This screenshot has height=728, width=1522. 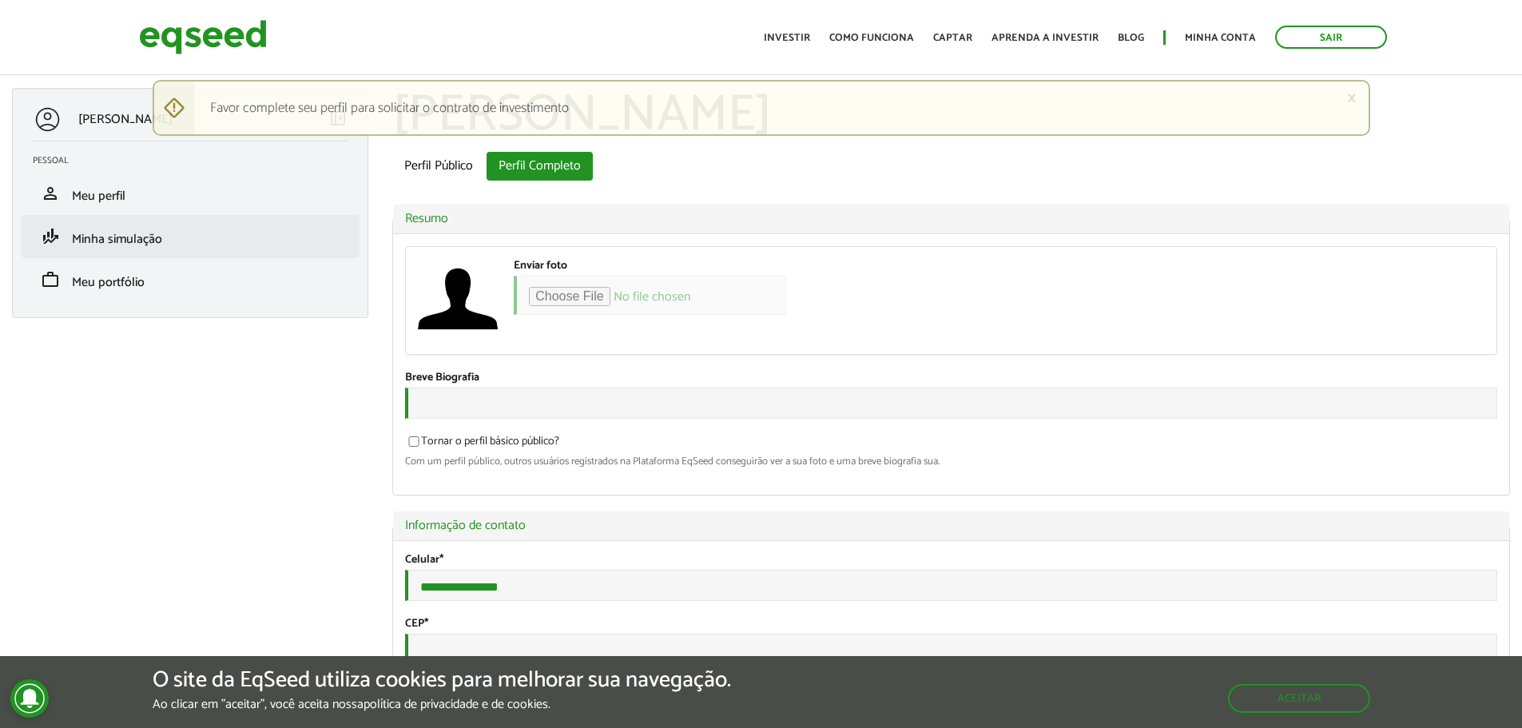 What do you see at coordinates (1220, 38) in the screenshot?
I see `a: Minha conta` at bounding box center [1220, 38].